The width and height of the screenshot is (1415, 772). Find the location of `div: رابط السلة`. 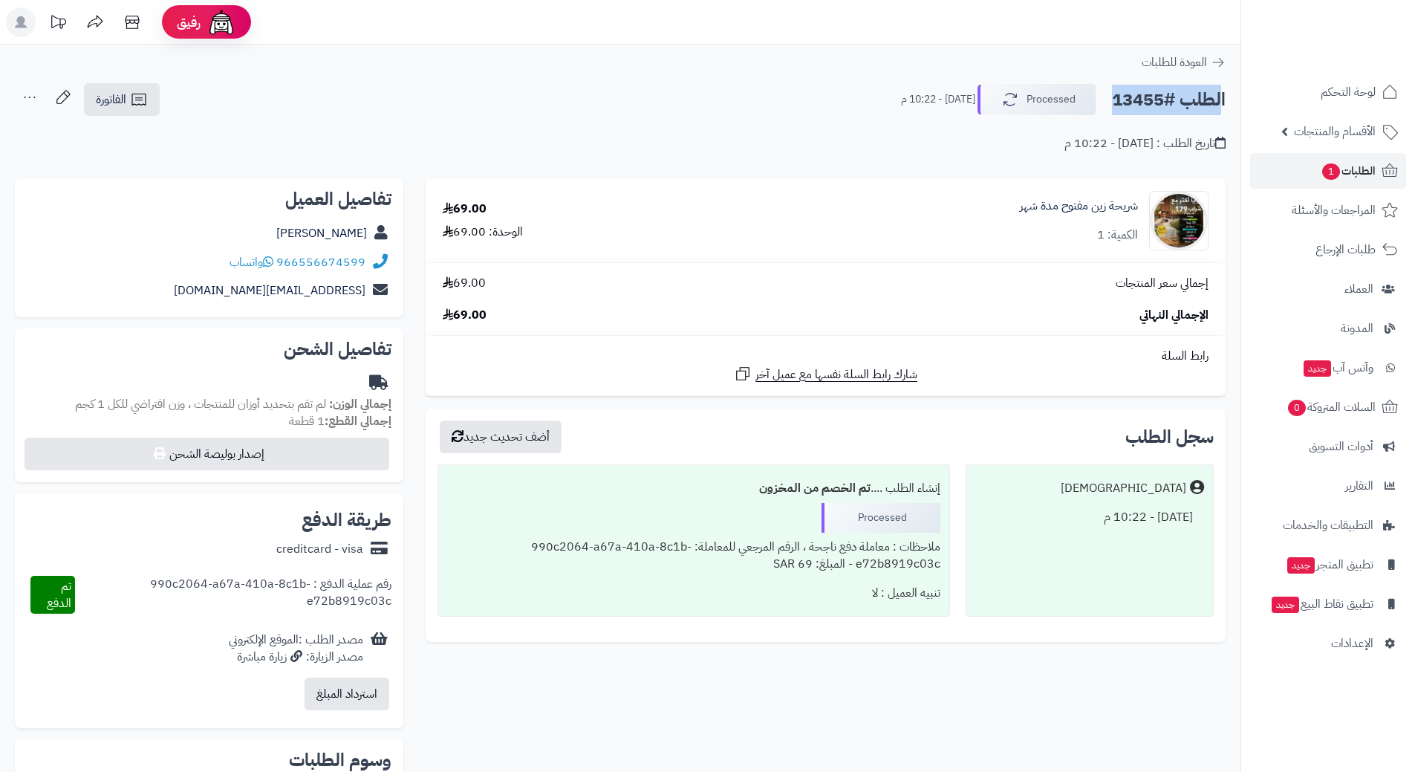

div: رابط السلة is located at coordinates (825, 356).